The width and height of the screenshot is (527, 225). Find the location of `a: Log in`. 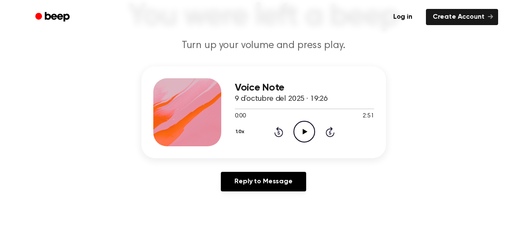

a: Log in is located at coordinates (402, 17).